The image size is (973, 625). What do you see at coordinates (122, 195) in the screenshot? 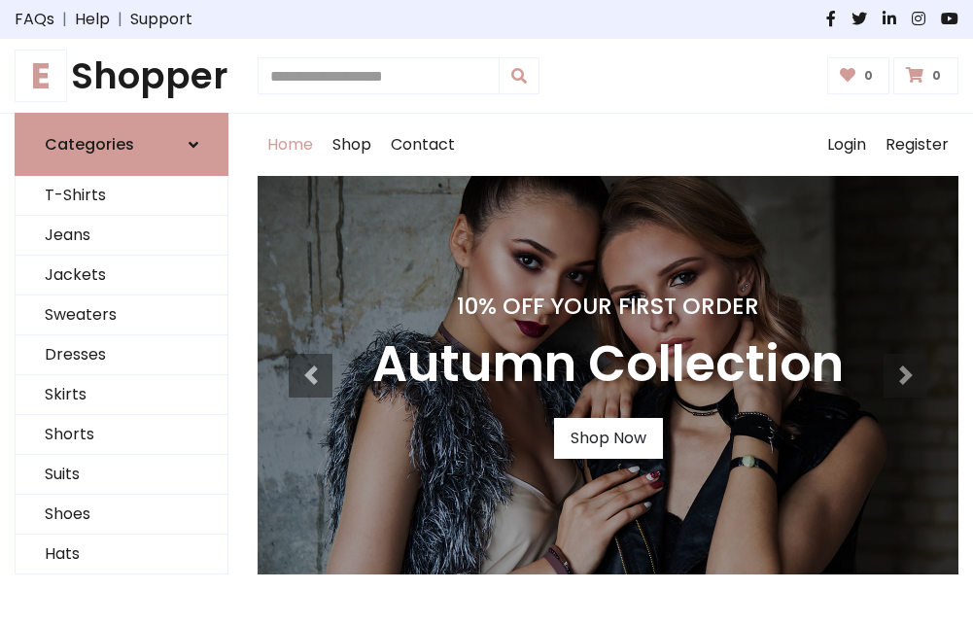
I see `a: T-Shirts` at bounding box center [122, 195].